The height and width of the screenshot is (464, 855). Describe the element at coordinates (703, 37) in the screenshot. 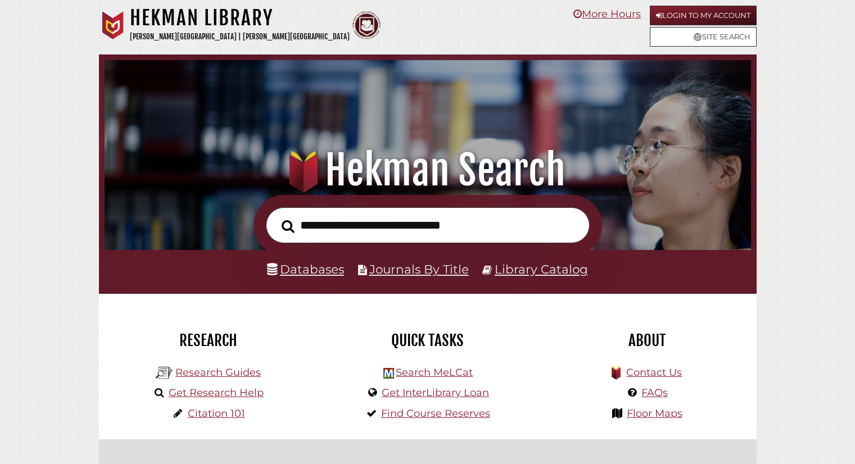

I see `a: Site Search` at that location.